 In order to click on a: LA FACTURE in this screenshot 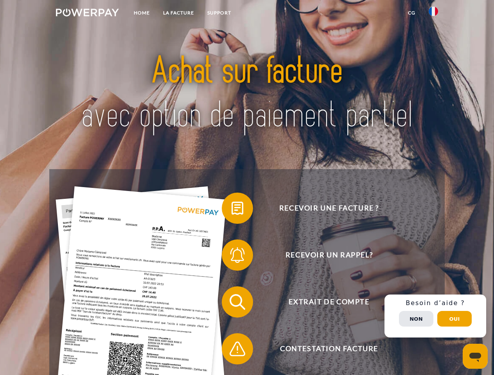, I will do `click(178, 13)`.